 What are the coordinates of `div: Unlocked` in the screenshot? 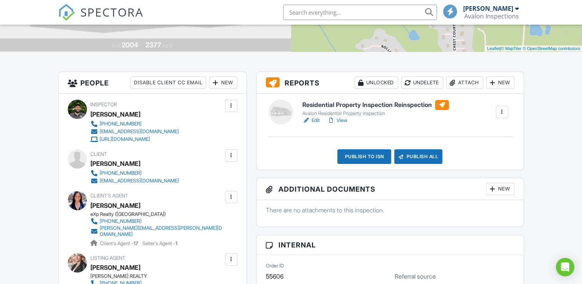 It's located at (376, 83).